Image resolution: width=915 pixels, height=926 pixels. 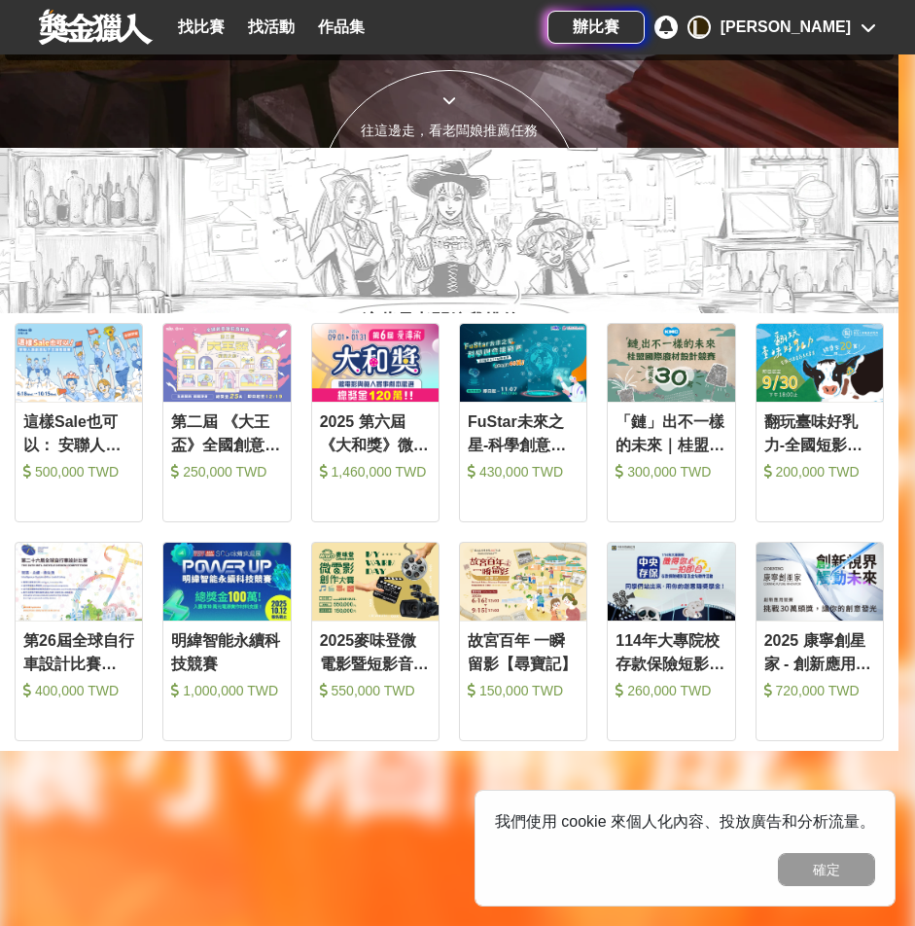 I want to click on div: 第26屆全球自行車設計比賽(IBDC), so click(x=79, y=650).